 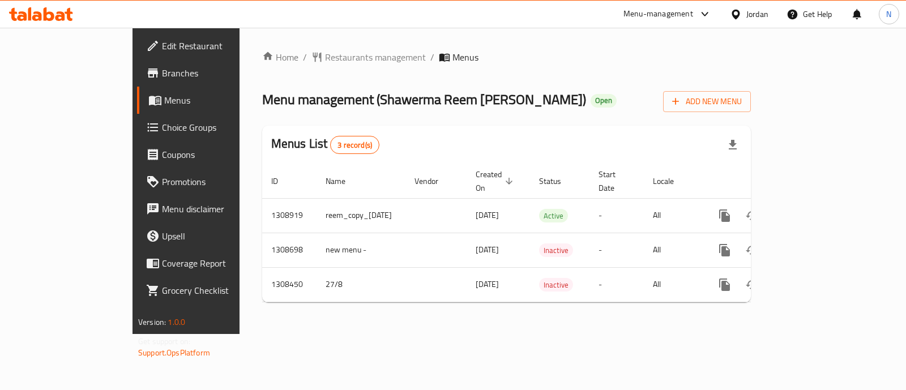 I want to click on a: Grocery Checklist, so click(x=210, y=290).